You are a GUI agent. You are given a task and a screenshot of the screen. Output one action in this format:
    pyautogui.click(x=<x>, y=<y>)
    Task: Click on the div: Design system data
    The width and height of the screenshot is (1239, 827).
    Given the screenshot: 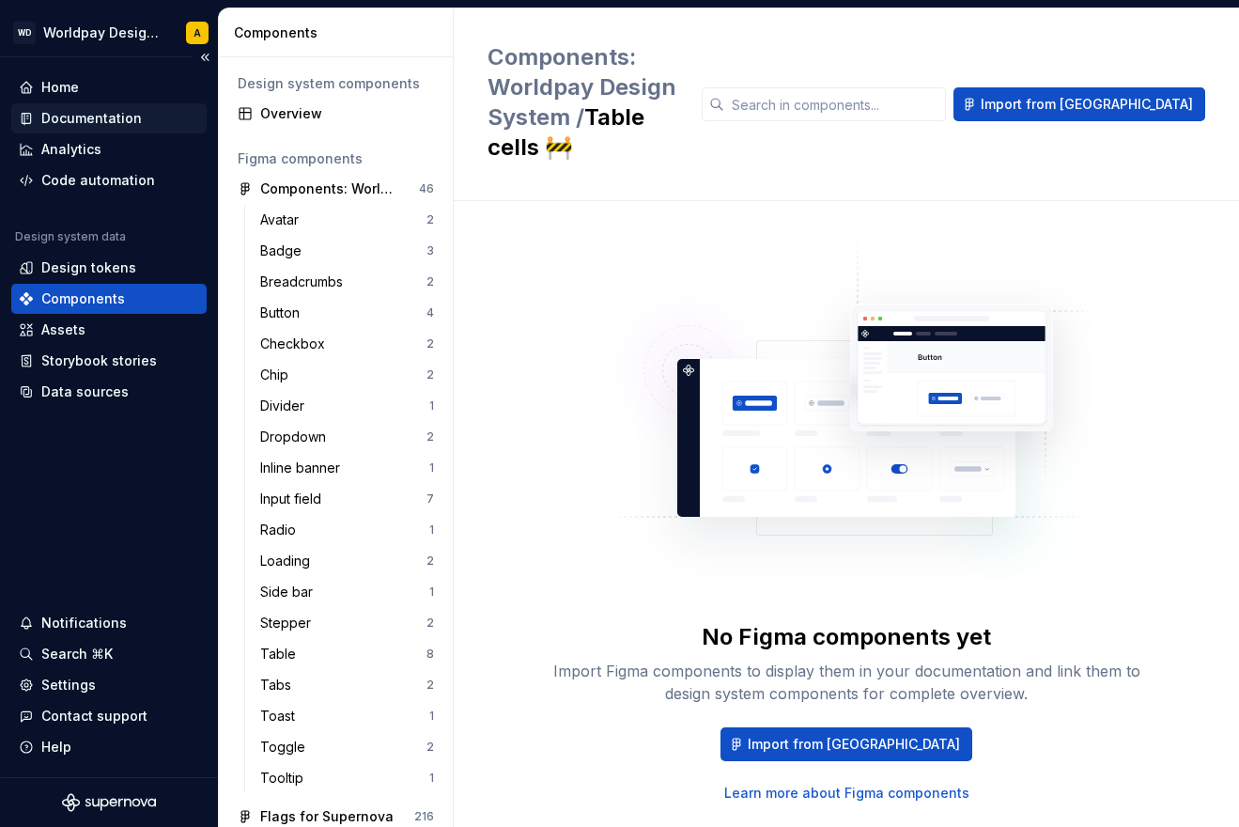 What is the action you would take?
    pyautogui.click(x=70, y=237)
    